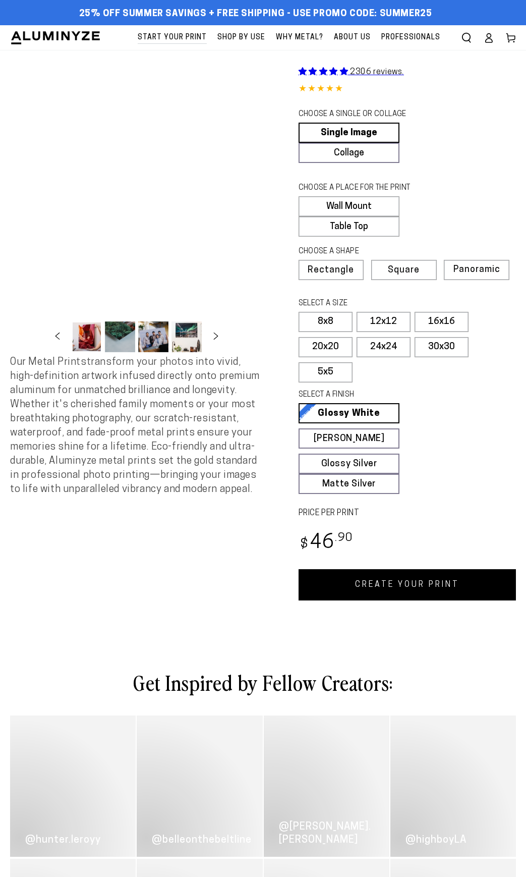 The width and height of the screenshot is (526, 877). Describe the element at coordinates (377, 72) in the screenshot. I see `span: 2306 reviews.` at that location.